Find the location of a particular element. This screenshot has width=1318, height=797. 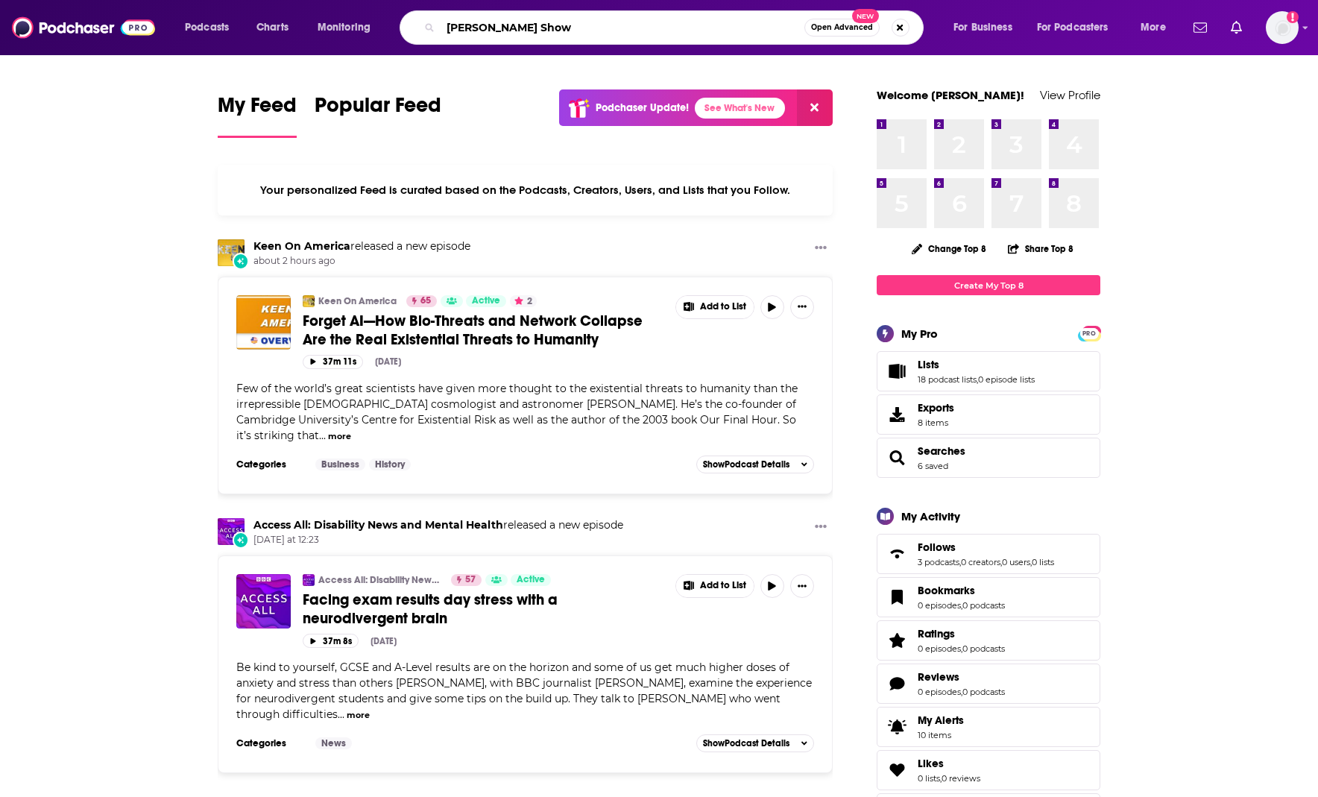

a: View Profile is located at coordinates (1070, 95).